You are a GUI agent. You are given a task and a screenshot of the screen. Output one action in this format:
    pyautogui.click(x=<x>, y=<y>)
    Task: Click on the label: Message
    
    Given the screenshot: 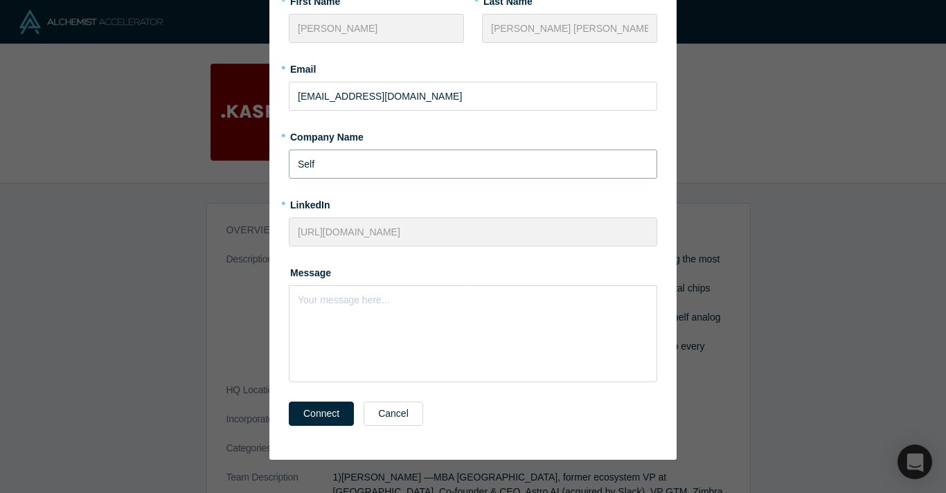 What is the action you would take?
    pyautogui.click(x=473, y=271)
    